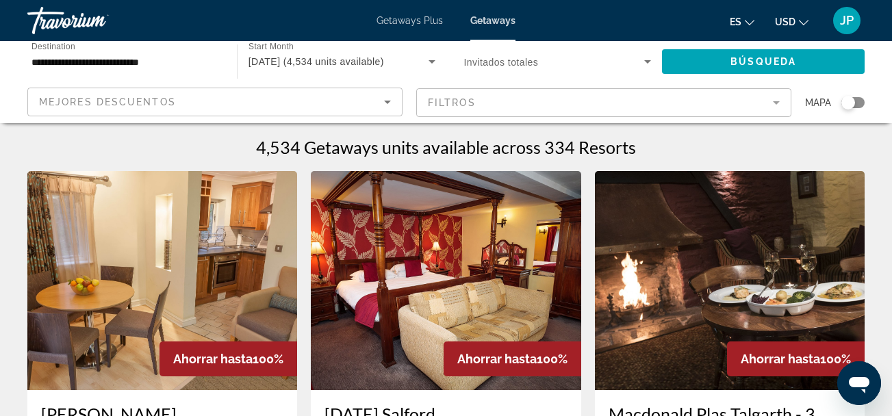 The height and width of the screenshot is (416, 892). Describe the element at coordinates (818, 103) in the screenshot. I see `span: Mapa` at that location.